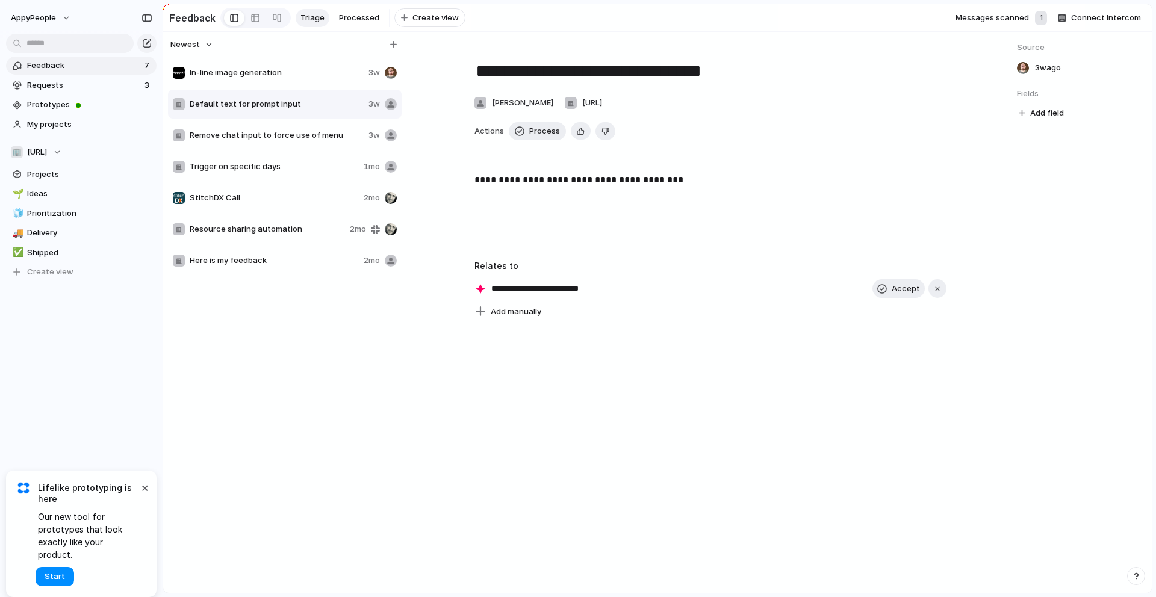 This screenshot has height=597, width=1156. Describe the element at coordinates (192, 18) in the screenshot. I see `h2: Feedback` at that location.